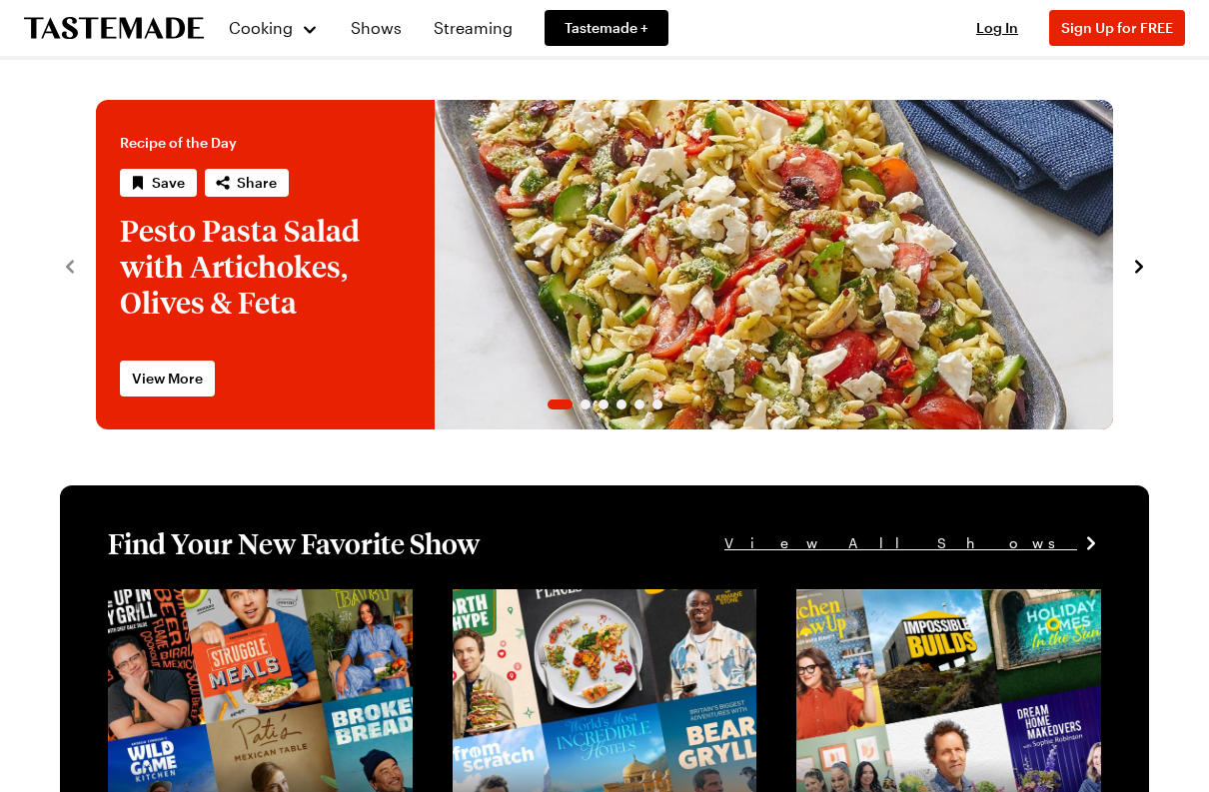  Describe the element at coordinates (168, 183) in the screenshot. I see `span: Save` at that location.